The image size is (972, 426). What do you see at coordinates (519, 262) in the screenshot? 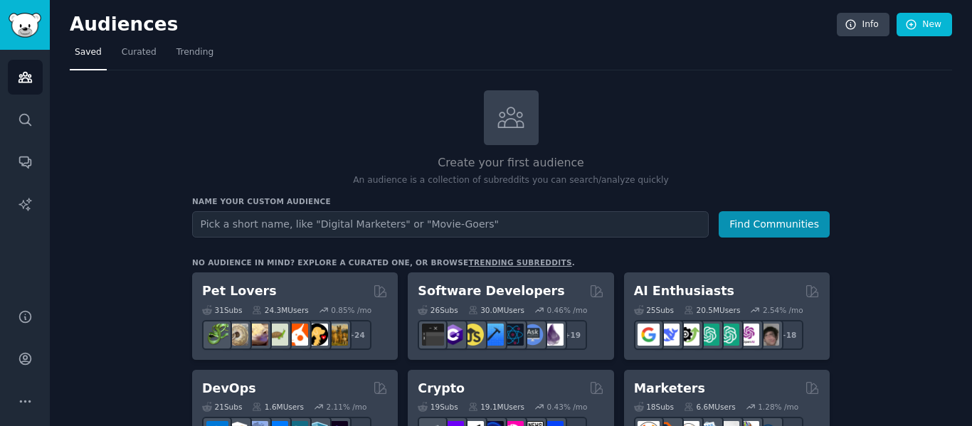
I see `a: trending subreddits` at bounding box center [519, 262].